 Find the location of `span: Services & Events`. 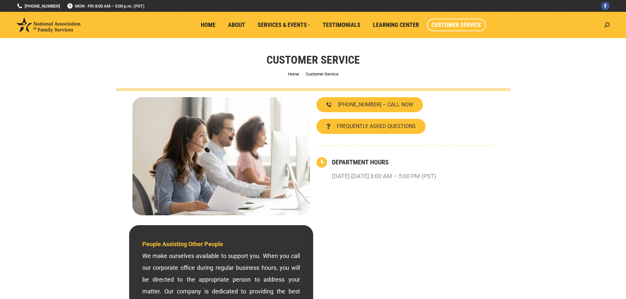

span: Services & Events is located at coordinates (284, 25).